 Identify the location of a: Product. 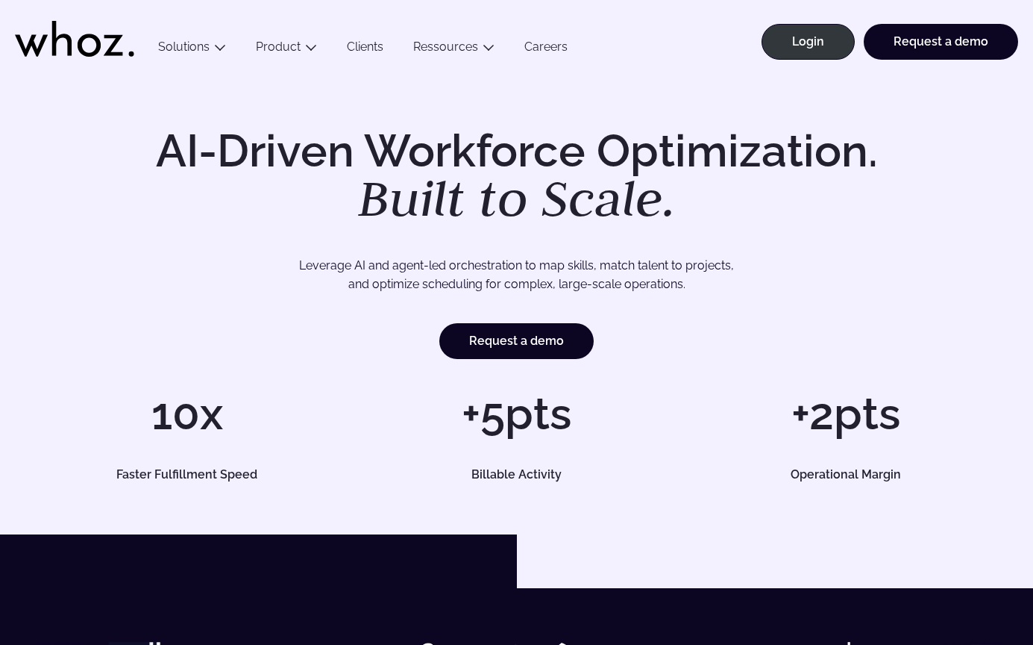
(278, 46).